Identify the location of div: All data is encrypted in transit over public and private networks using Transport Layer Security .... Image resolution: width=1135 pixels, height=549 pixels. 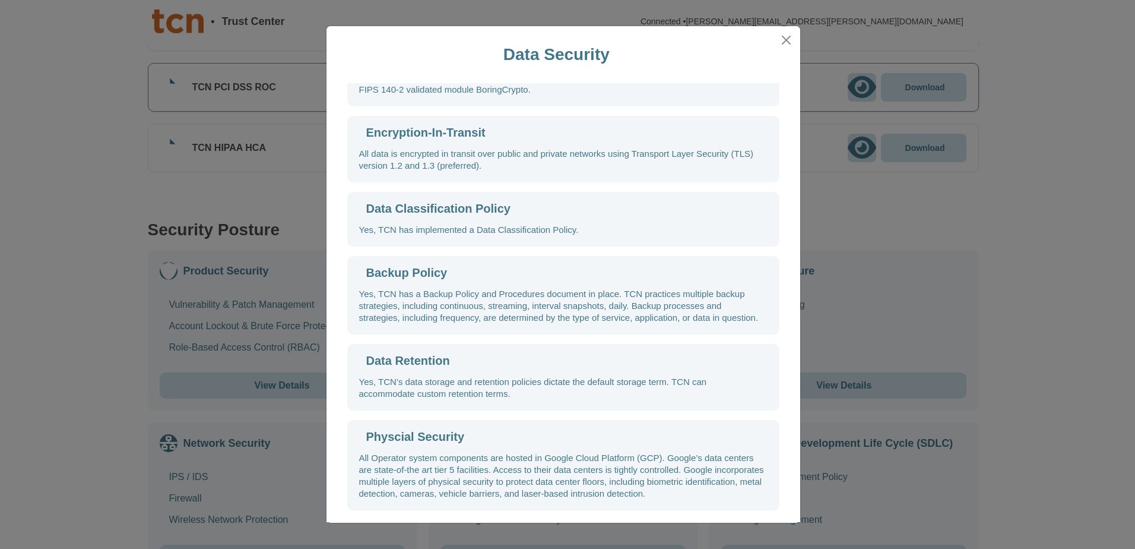
(563, 160).